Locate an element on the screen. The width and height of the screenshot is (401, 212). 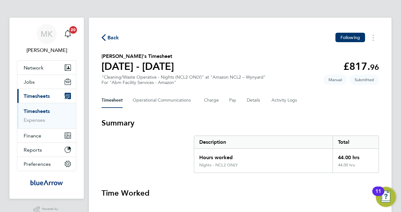
a: Go to home page is located at coordinates (47, 183).